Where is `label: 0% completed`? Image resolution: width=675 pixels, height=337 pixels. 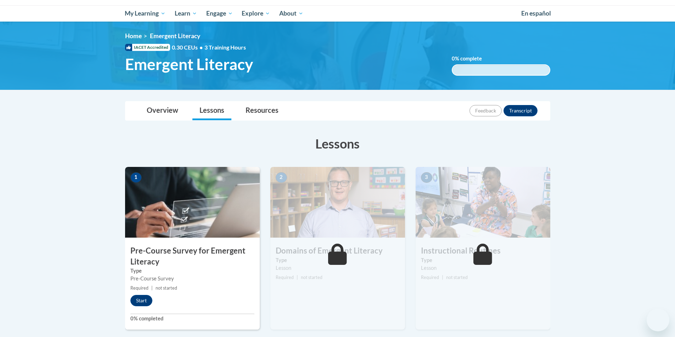
label: 0% completed is located at coordinates (192, 319).